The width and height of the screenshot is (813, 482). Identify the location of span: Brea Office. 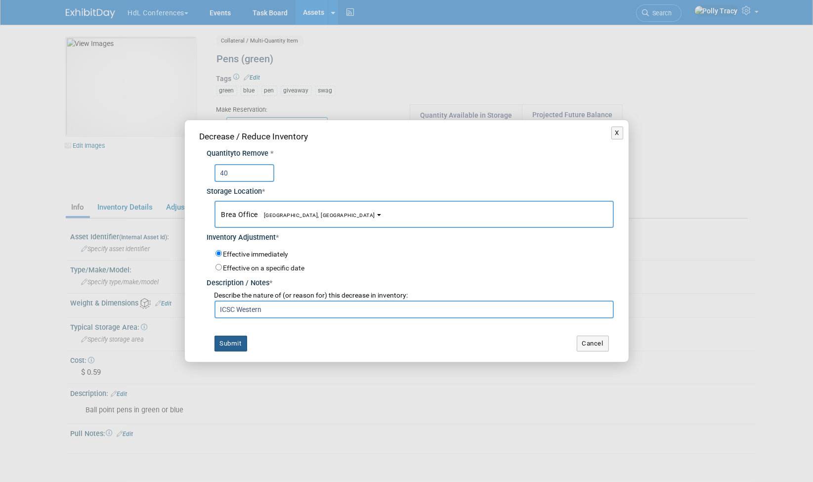
(299, 215).